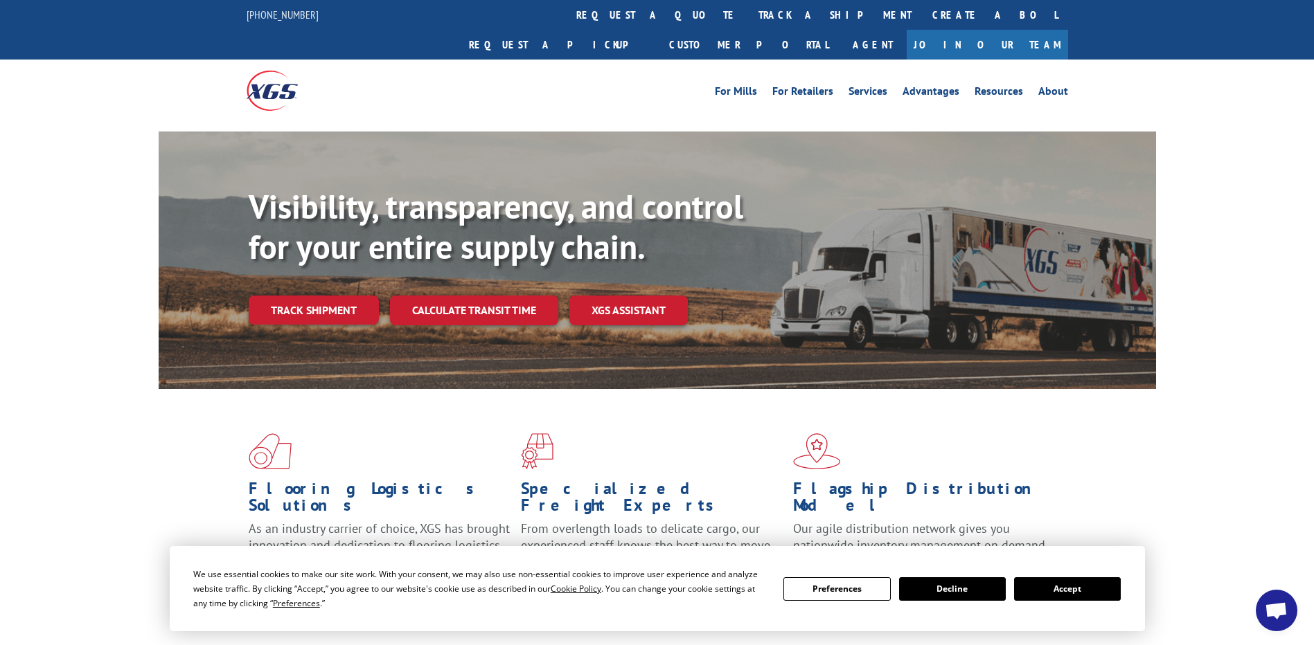 This screenshot has width=1314, height=645. What do you see at coordinates (296, 603) in the screenshot?
I see `span: Preferences` at bounding box center [296, 603].